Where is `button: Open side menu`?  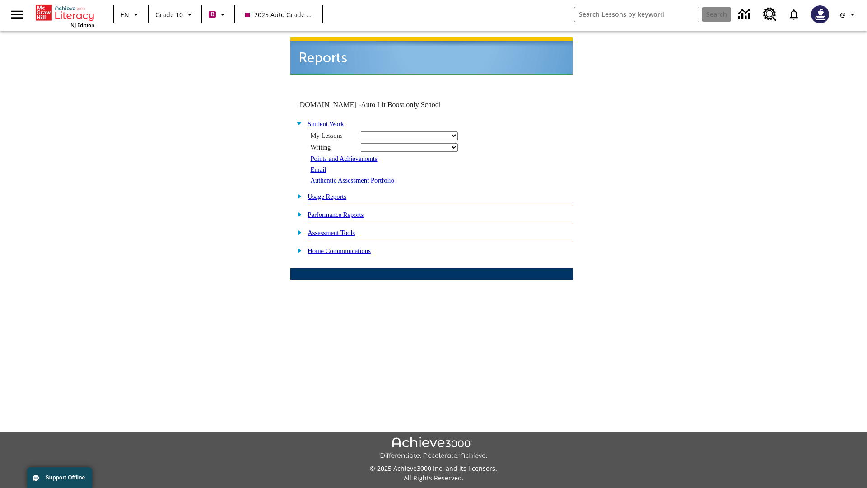
button: Open side menu is located at coordinates (17, 14).